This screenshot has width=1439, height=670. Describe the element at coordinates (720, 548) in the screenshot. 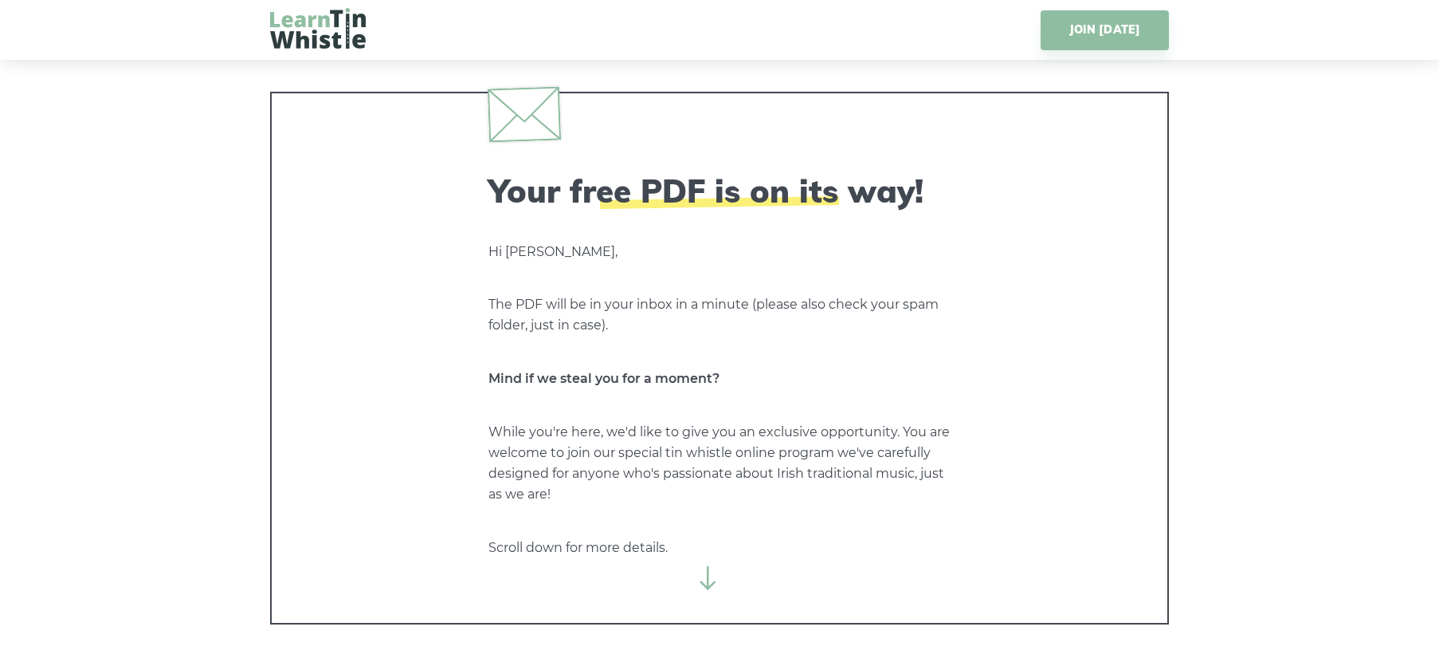

I see `p: Scroll down for more details.` at that location.